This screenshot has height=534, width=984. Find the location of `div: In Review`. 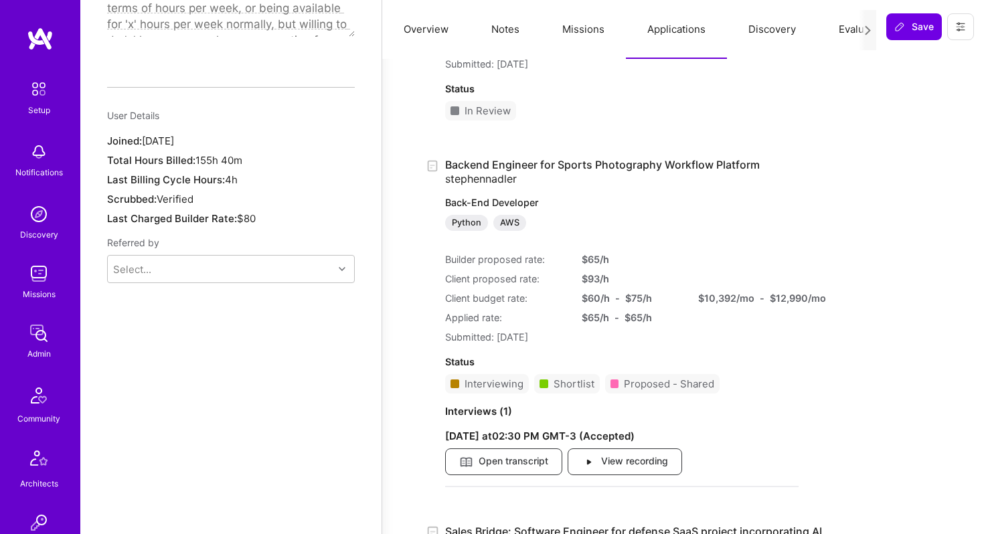

div: In Review is located at coordinates (487, 110).